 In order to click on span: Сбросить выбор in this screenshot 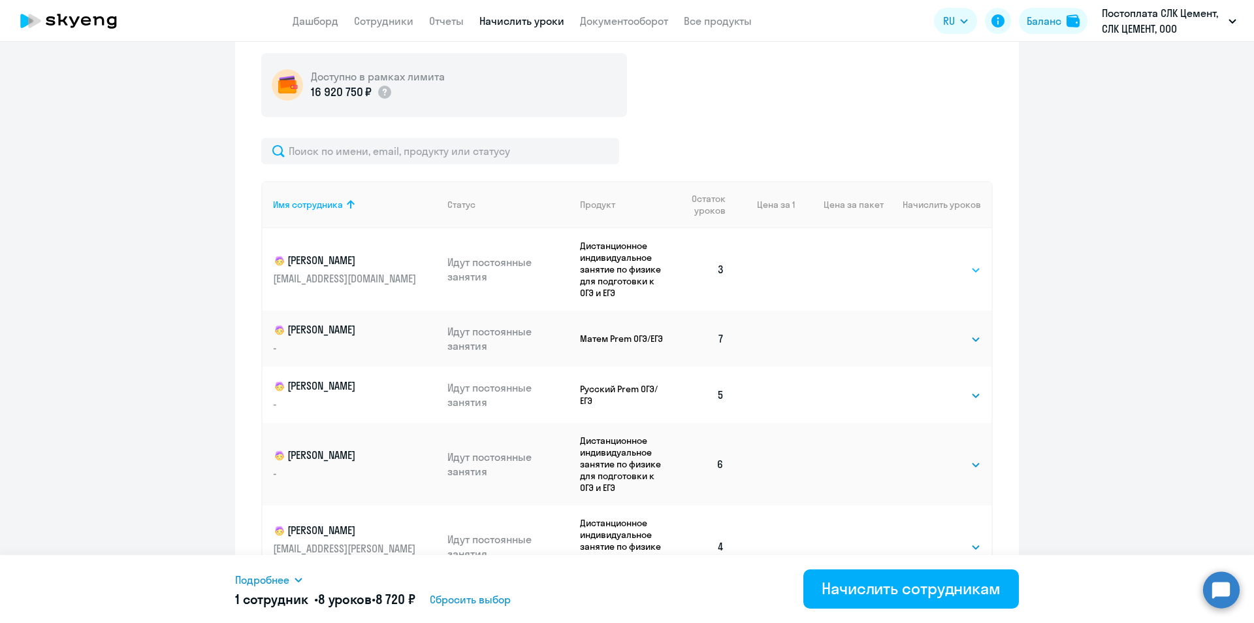, I will do `click(470, 599)`.